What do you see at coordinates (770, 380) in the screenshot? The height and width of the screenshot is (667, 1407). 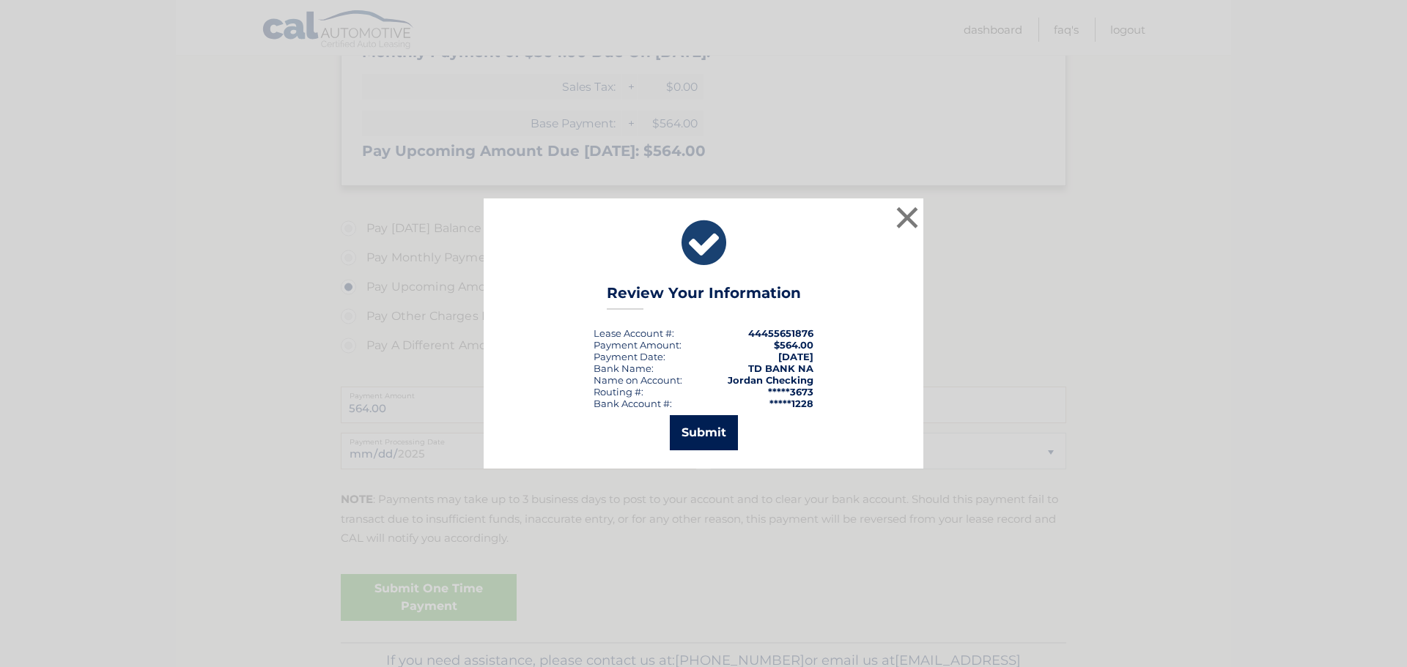 I see `strong: Jordan Checking` at bounding box center [770, 380].